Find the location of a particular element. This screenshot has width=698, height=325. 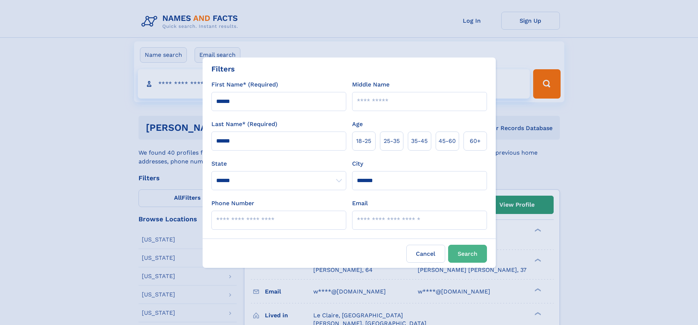

span: 45‑60 is located at coordinates (447, 141).